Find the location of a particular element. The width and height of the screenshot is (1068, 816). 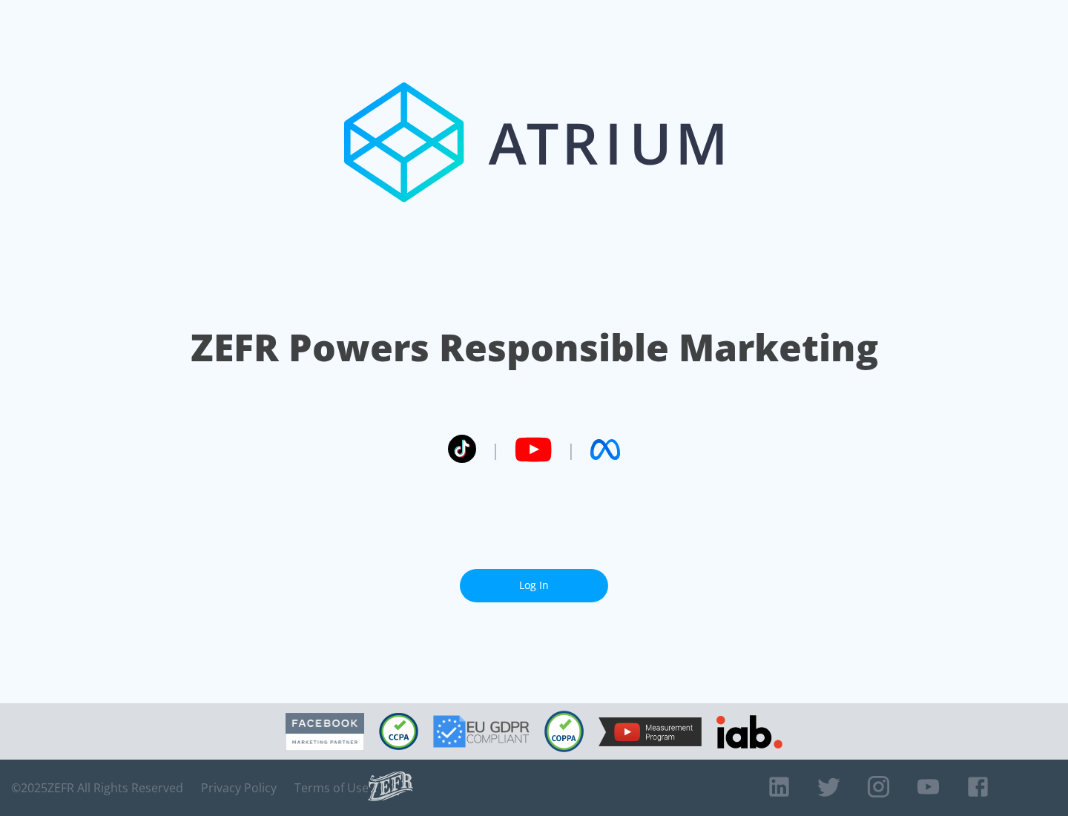

a: Privacy Policy is located at coordinates (239, 788).